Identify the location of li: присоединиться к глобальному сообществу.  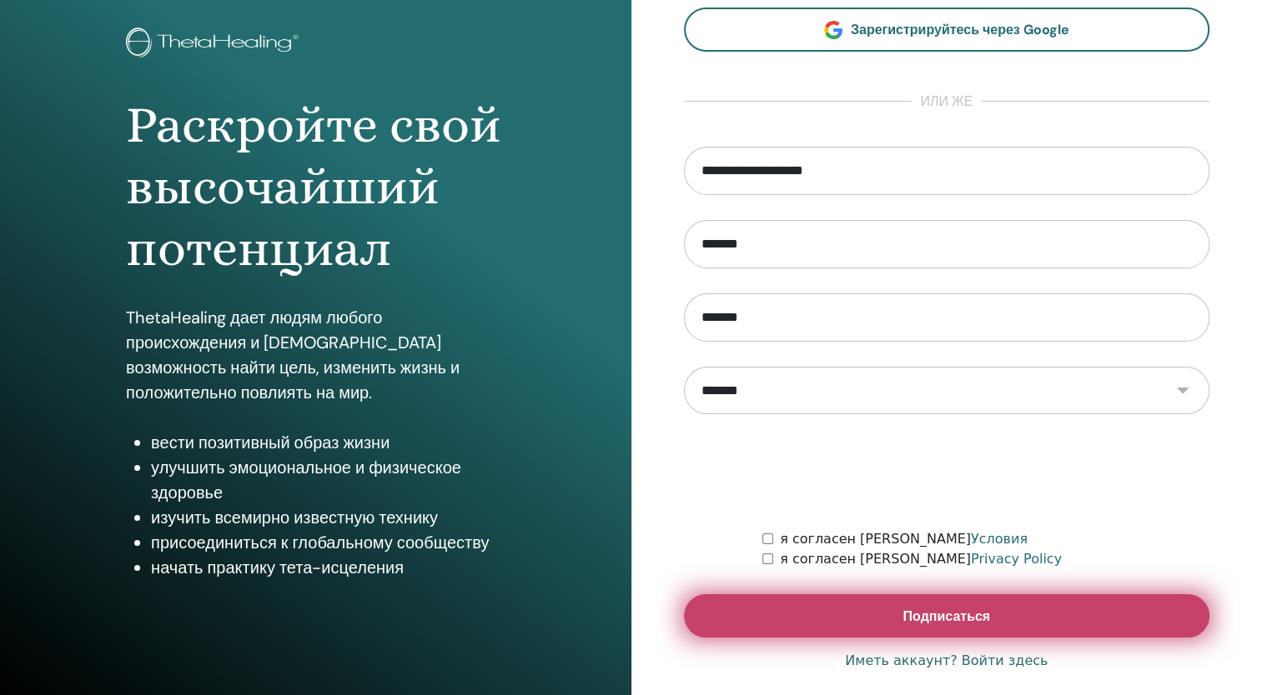
(328, 543).